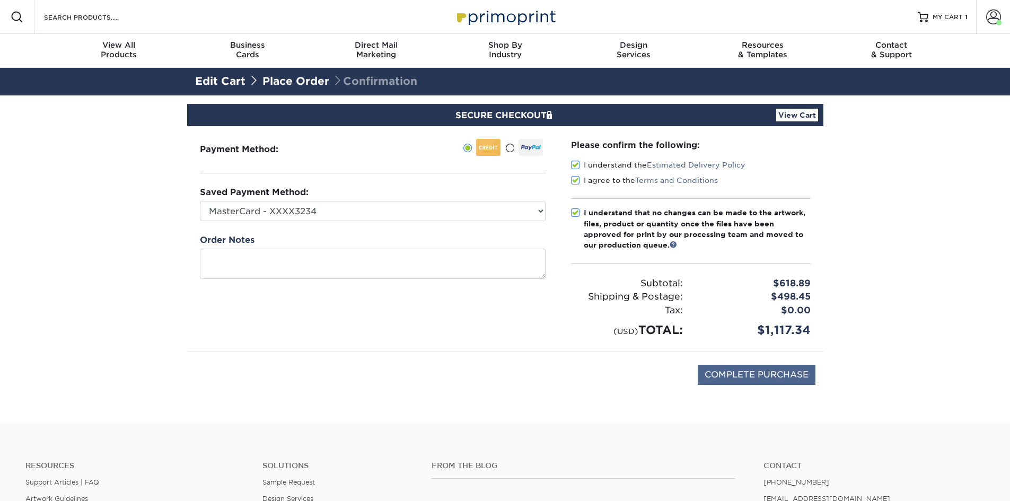 This screenshot has width=1010, height=501. I want to click on a: Contact, so click(874, 465).